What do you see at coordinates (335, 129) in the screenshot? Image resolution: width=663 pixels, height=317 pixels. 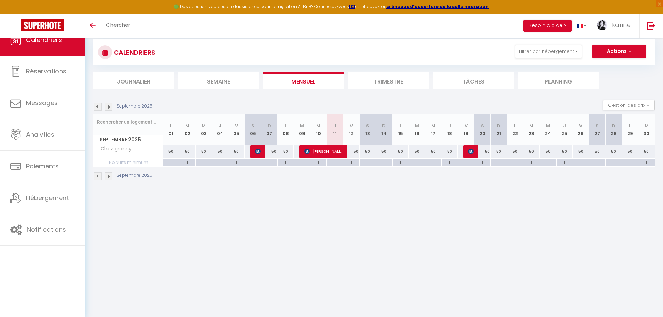 I see `th: 11` at bounding box center [335, 129].